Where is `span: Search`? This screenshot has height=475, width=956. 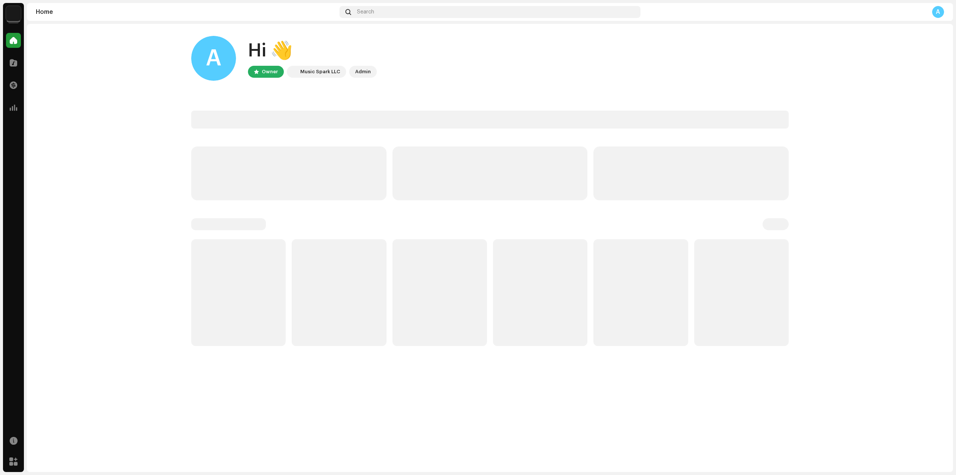
span: Search is located at coordinates (366, 12).